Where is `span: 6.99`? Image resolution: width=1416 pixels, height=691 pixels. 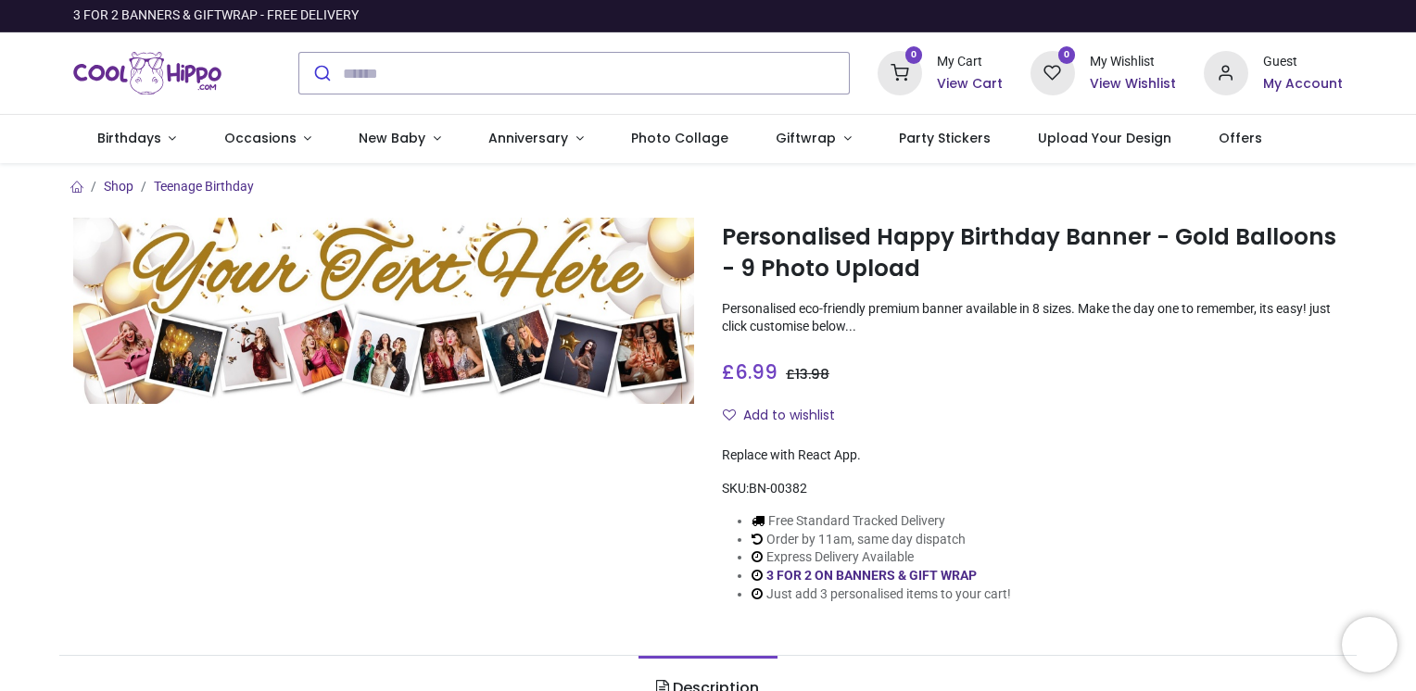
span: 6.99 is located at coordinates (756, 372).